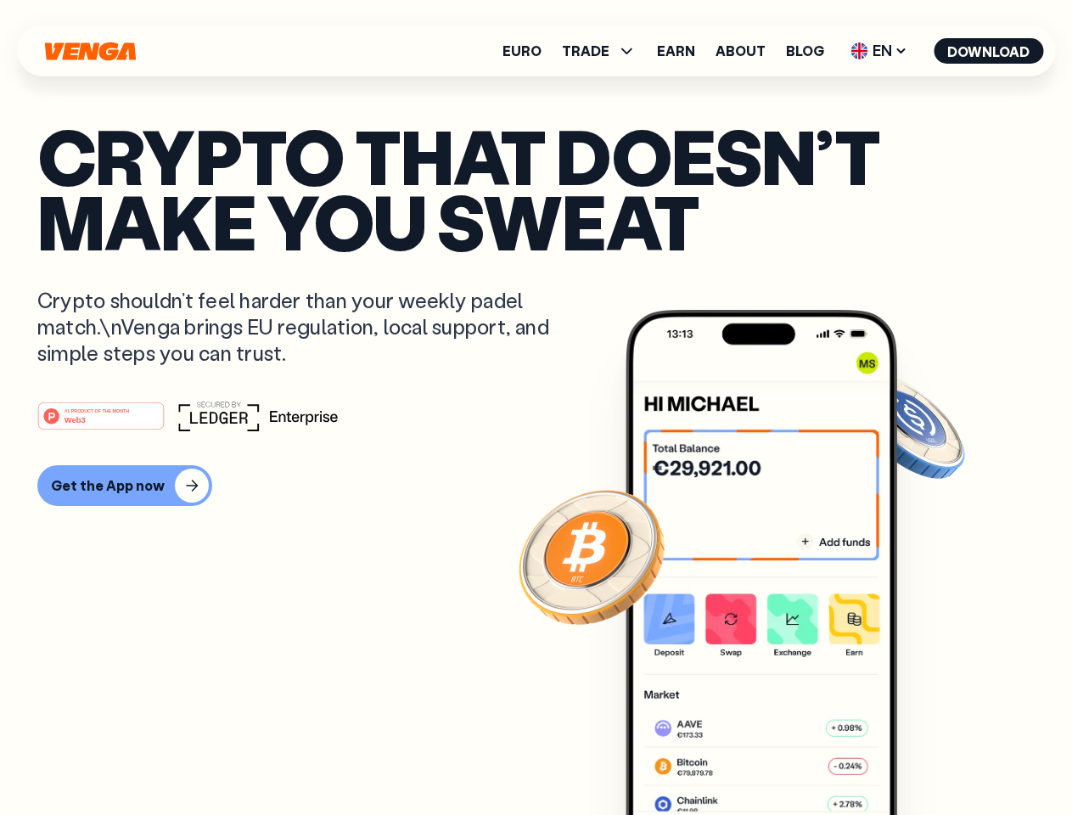 This screenshot has height=815, width=1072. Describe the element at coordinates (101, 423) in the screenshot. I see `a: #1 PRODUCT OF THE MONTHWeb3` at that location.